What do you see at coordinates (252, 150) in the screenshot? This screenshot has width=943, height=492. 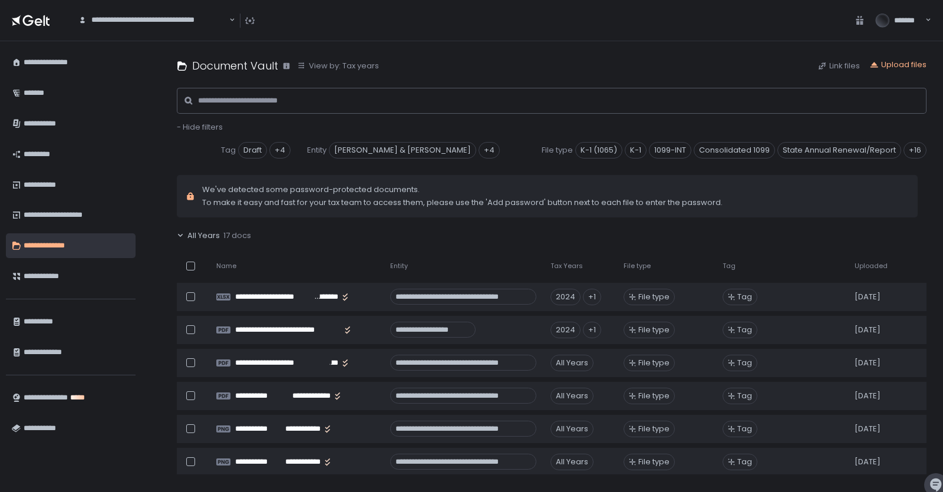 I see `span: Draft` at bounding box center [252, 150].